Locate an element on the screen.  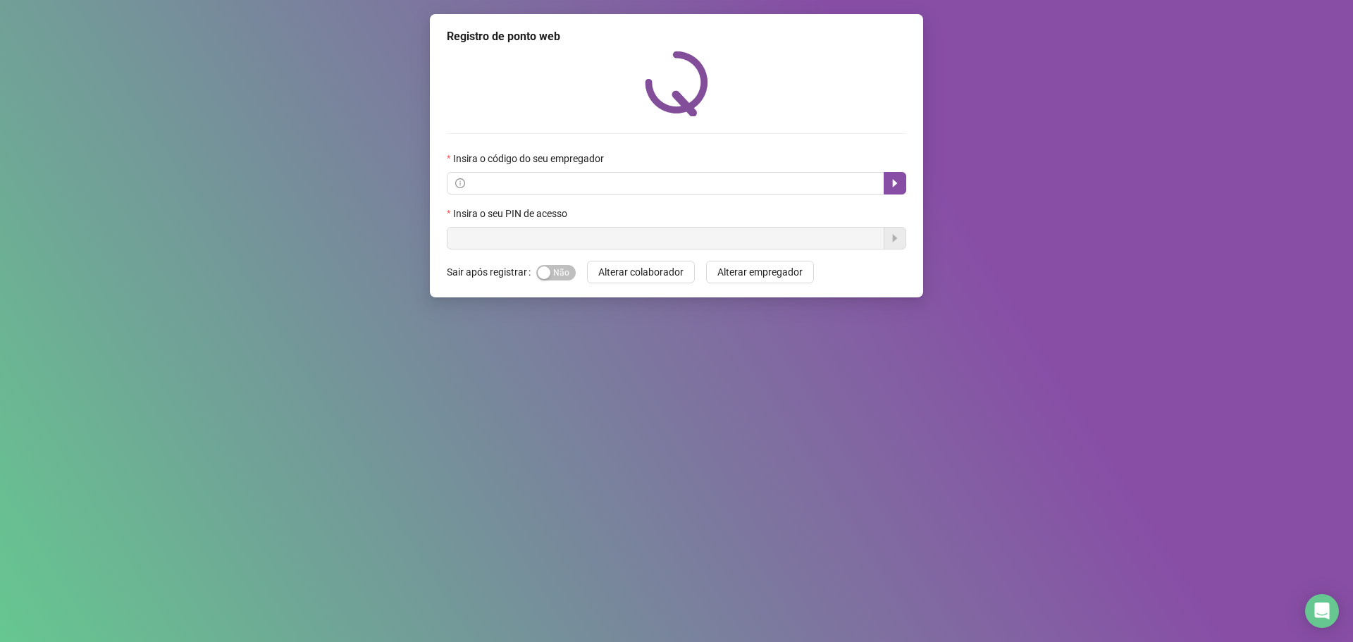
img: QRPoint is located at coordinates (677, 83).